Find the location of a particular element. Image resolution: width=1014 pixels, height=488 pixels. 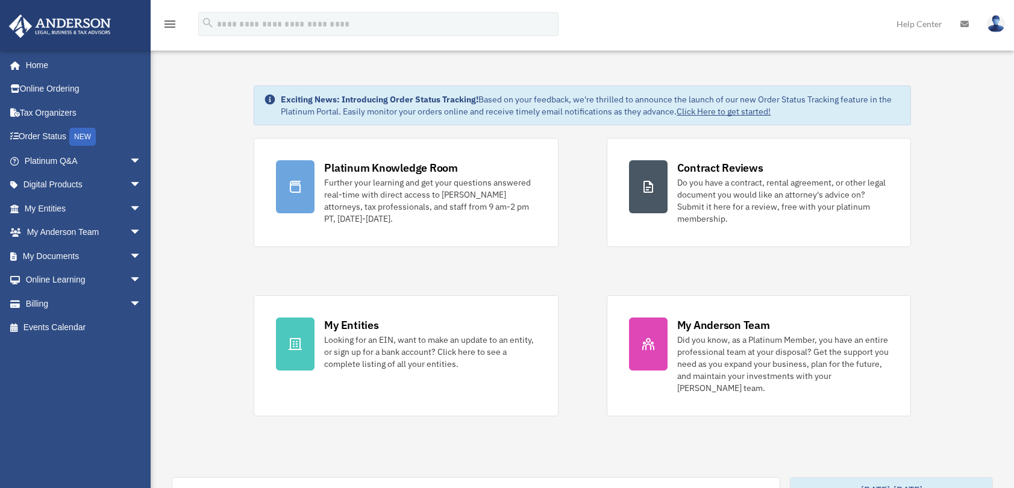

div: Contract Reviews is located at coordinates (720, 168).